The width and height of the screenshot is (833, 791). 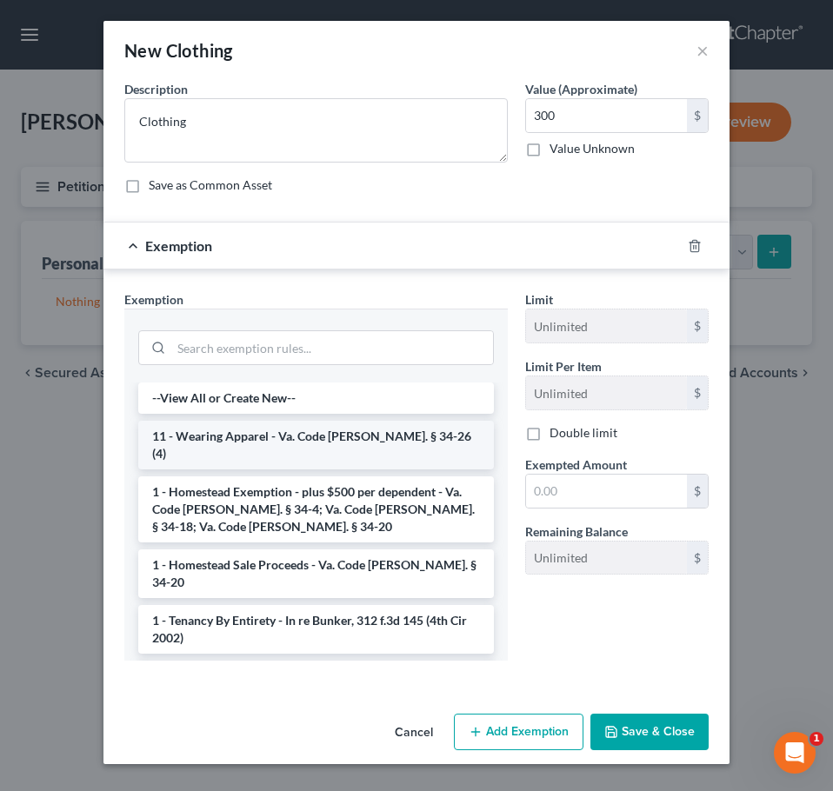 I want to click on button: Cancel, so click(x=414, y=733).